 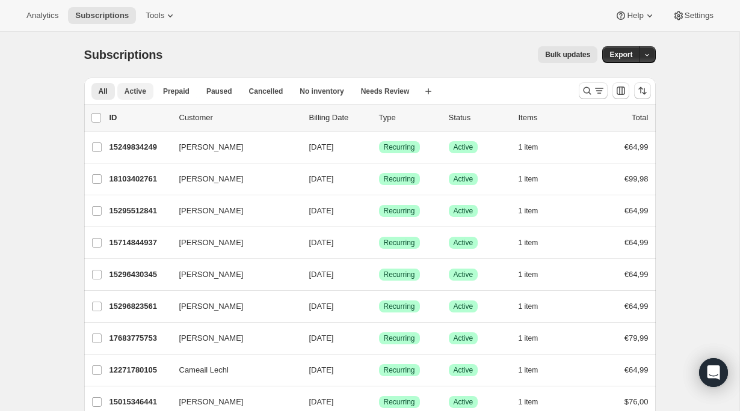 I want to click on span: Help, so click(x=635, y=16).